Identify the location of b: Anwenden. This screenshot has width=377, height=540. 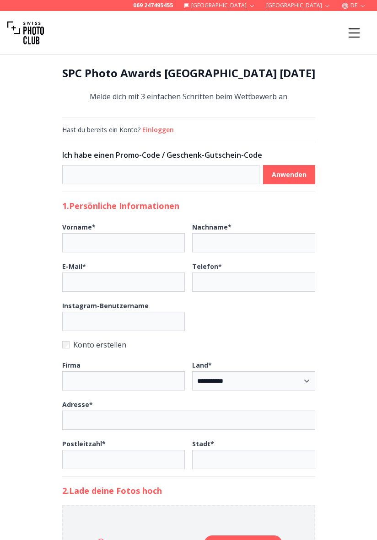
(289, 175).